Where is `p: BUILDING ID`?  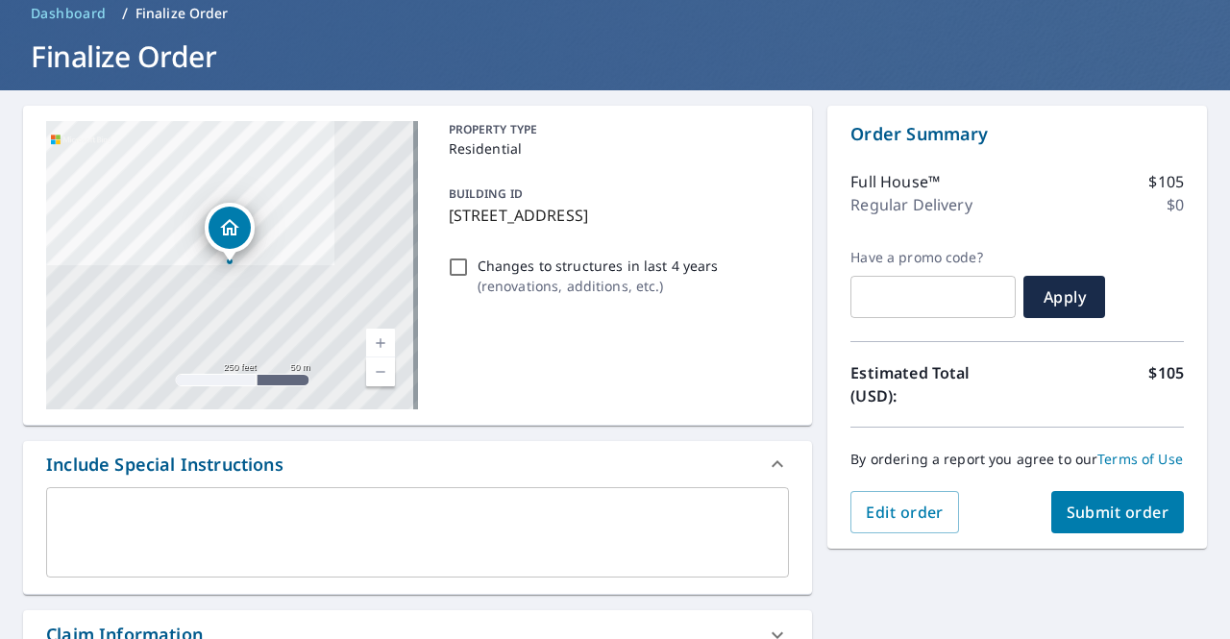
p: BUILDING ID is located at coordinates (485, 193).